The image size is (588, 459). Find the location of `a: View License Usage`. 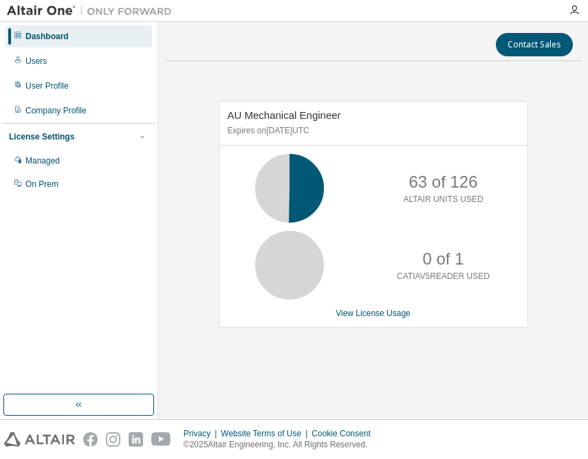

a: View License Usage is located at coordinates (373, 314).